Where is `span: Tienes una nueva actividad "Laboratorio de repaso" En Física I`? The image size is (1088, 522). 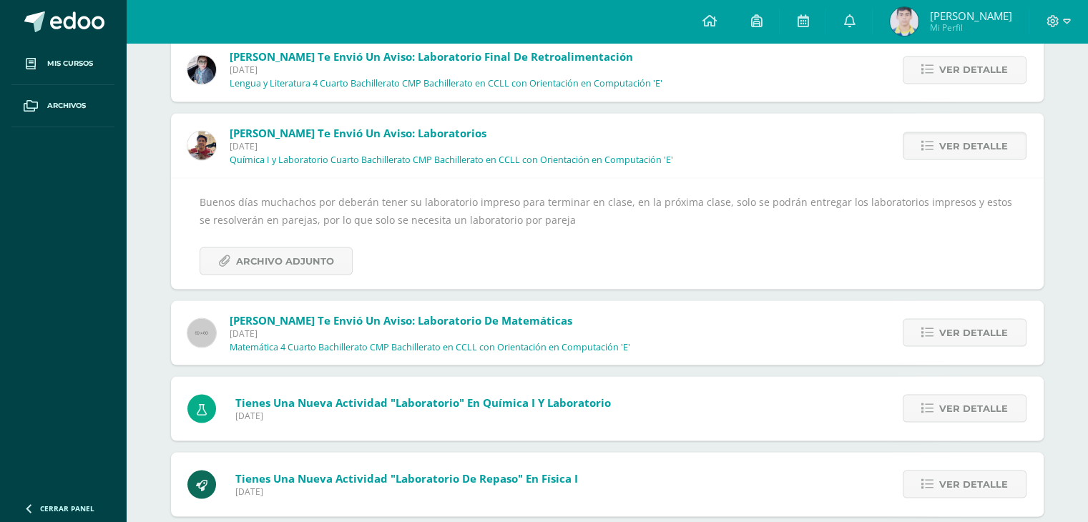 span: Tienes una nueva actividad "Laboratorio de repaso" En Física I is located at coordinates (406, 478).